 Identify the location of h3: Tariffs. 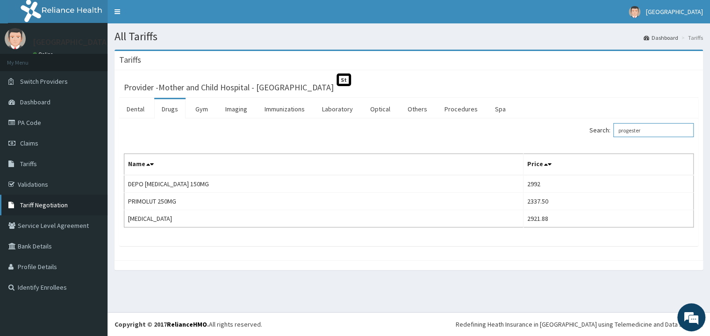
(130, 60).